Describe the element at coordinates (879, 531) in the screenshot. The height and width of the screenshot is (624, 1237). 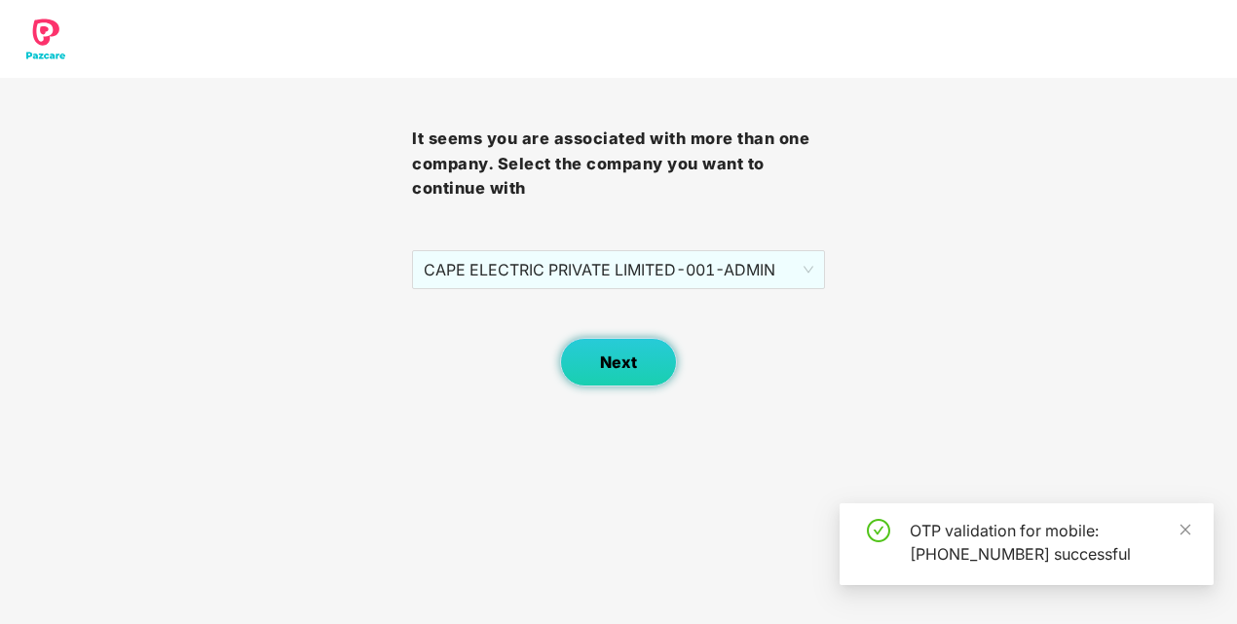
I see `span: check-circle` at that location.